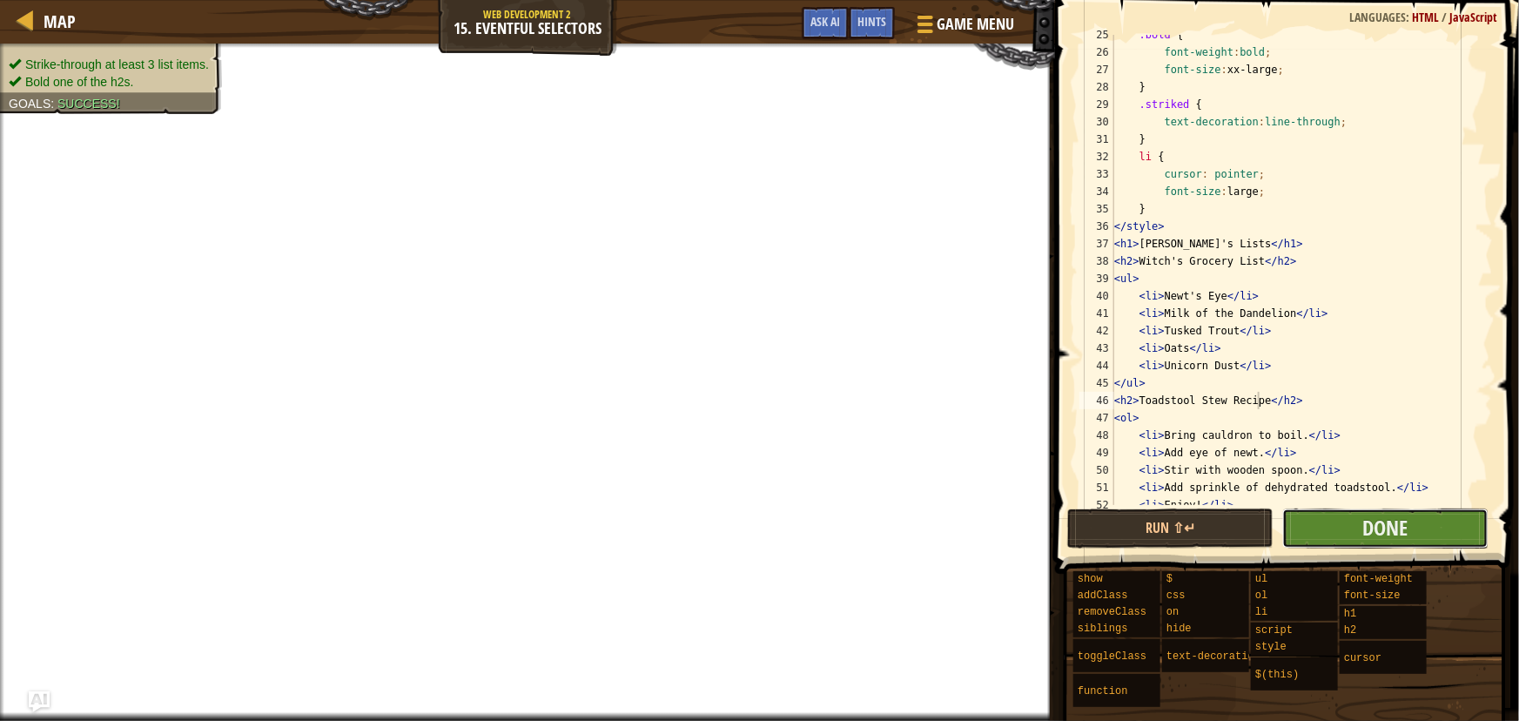 This screenshot has height=721, width=1519. I want to click on span: Goals, so click(30, 104).